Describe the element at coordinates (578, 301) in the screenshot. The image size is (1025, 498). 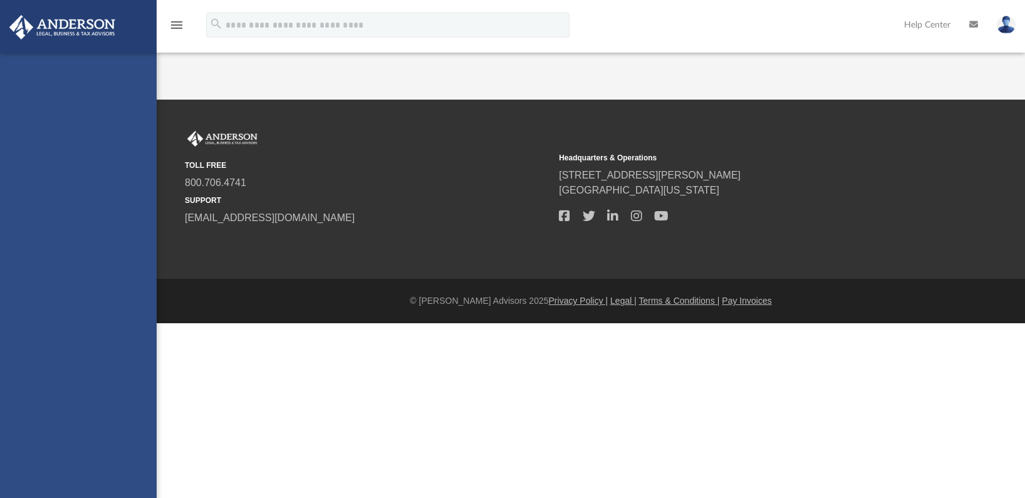
I see `a: Privacy Policy |` at that location.